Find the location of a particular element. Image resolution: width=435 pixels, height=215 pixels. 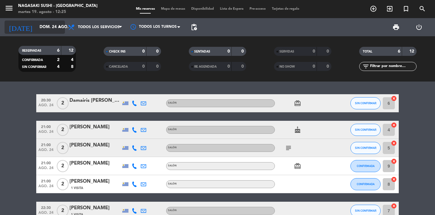

span: 22:30 is located at coordinates (46, 207).